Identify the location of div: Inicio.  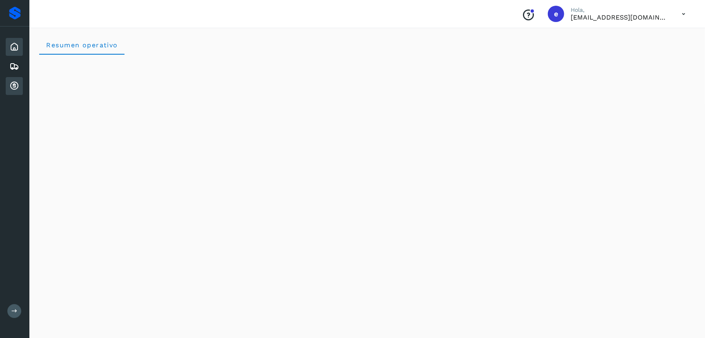
(14, 47).